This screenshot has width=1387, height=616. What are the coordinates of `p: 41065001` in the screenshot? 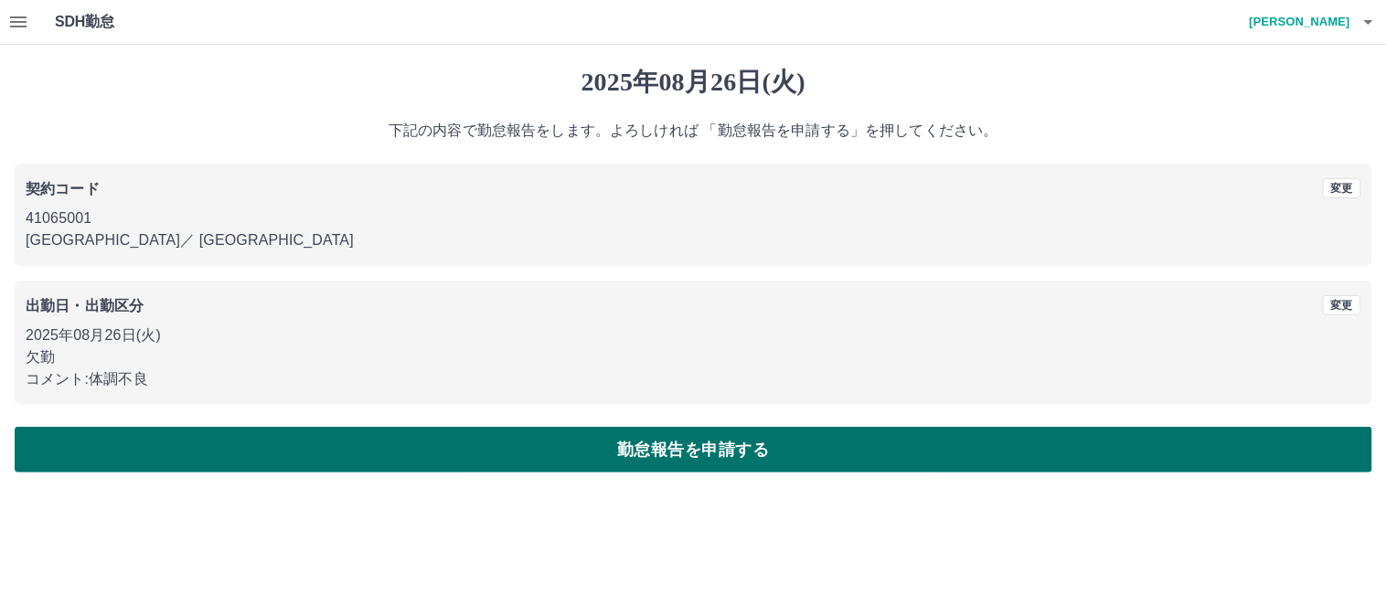 It's located at (693, 219).